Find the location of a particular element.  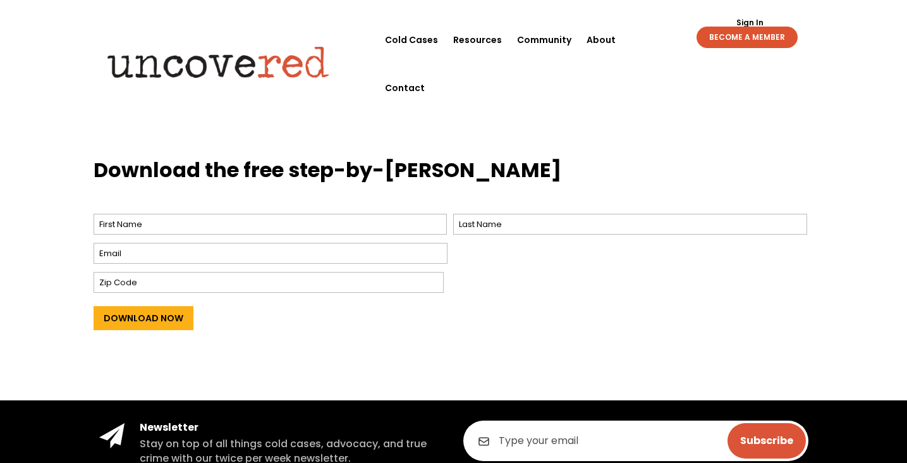

a: Community is located at coordinates (544, 40).